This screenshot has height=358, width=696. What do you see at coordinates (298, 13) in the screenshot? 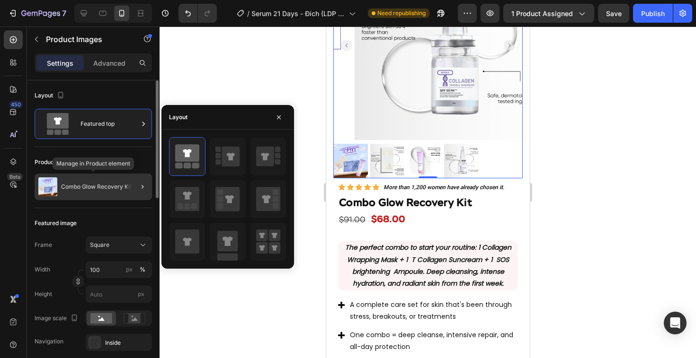
I see `span: Serum 21 Days - Đích (LDP mới)` at bounding box center [298, 13].